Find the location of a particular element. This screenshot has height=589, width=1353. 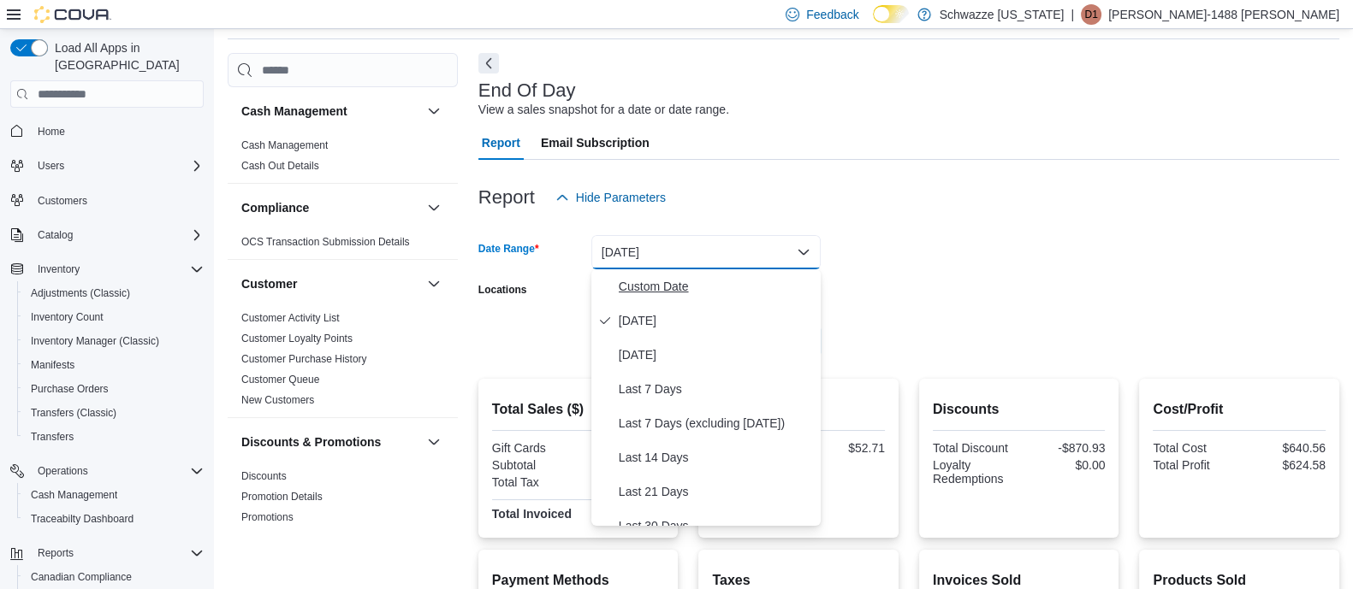

a: Home is located at coordinates (51, 132).